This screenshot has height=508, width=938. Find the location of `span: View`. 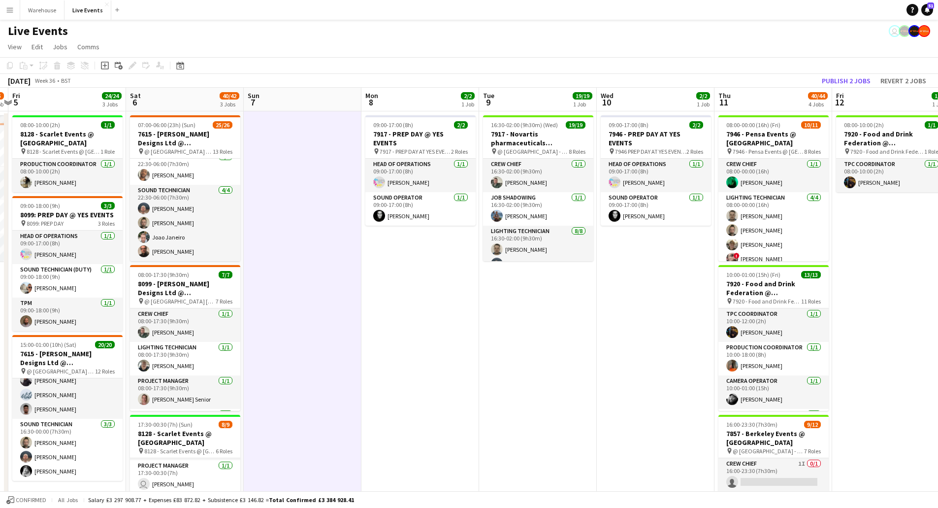

span: View is located at coordinates (15, 47).